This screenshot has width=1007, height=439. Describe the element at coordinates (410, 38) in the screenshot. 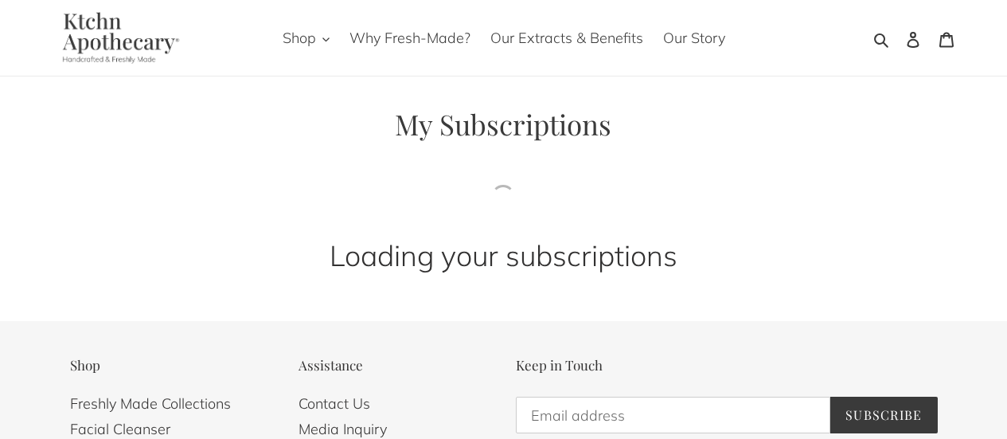

I see `span: Why Fresh-Made?` at that location.